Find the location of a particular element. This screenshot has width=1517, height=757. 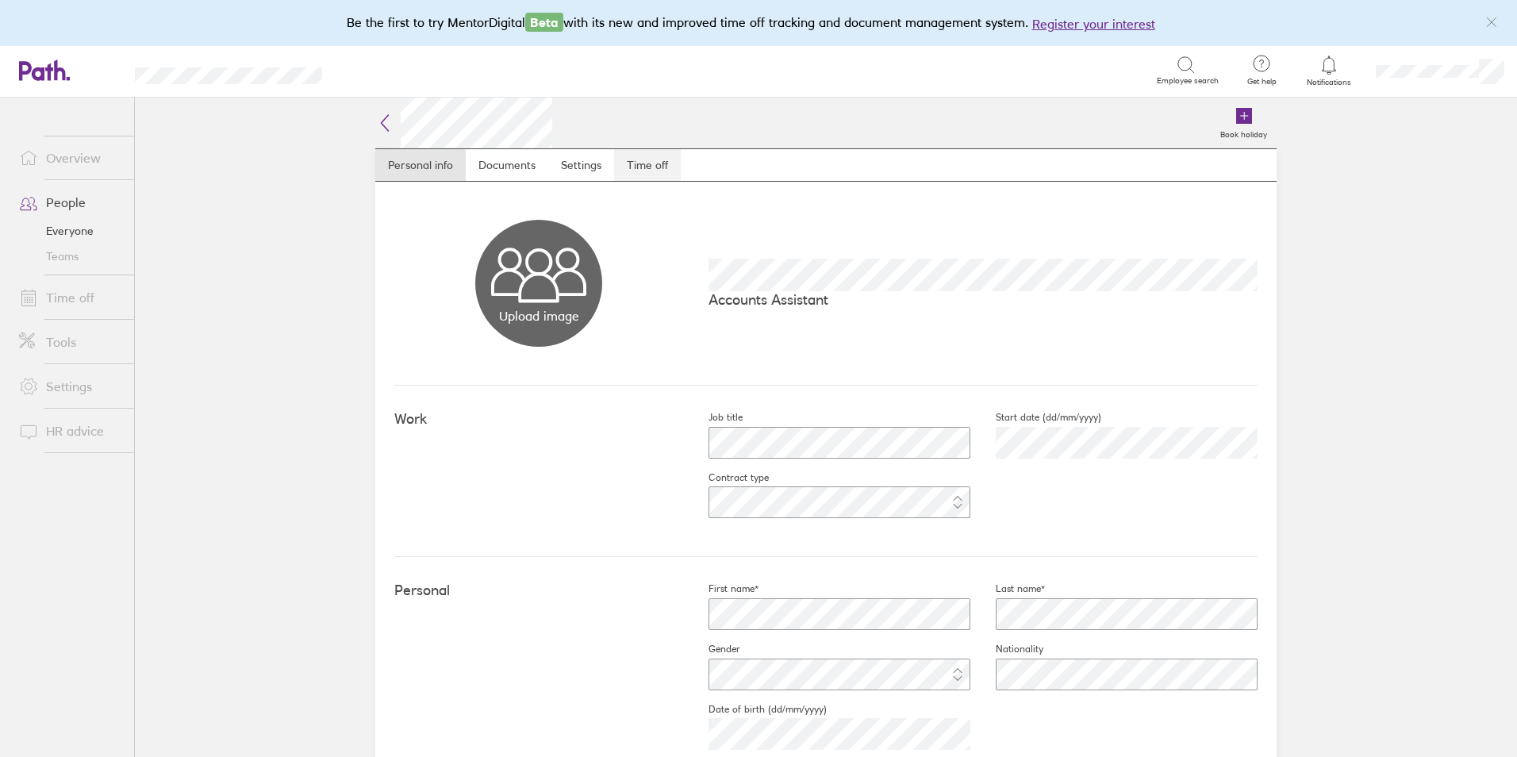

a: Tools is located at coordinates (70, 342).